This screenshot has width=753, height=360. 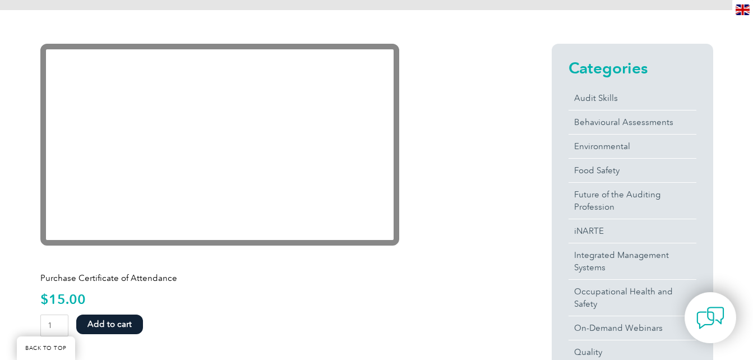 What do you see at coordinates (633, 231) in the screenshot?
I see `a: iNARTE` at bounding box center [633, 231].